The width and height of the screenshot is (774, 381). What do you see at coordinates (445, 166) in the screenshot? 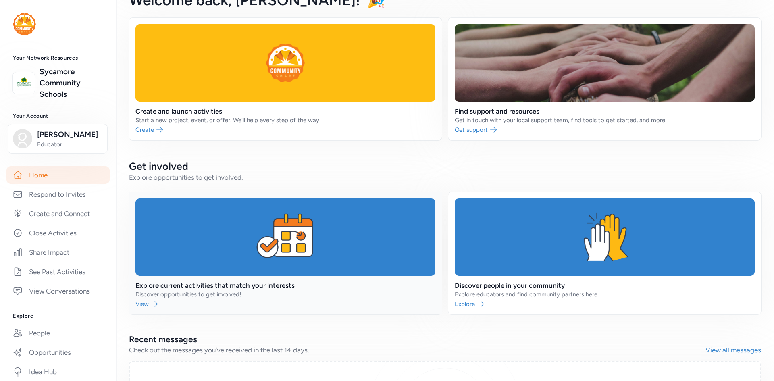
I see `h2: Get involved` at bounding box center [445, 166].